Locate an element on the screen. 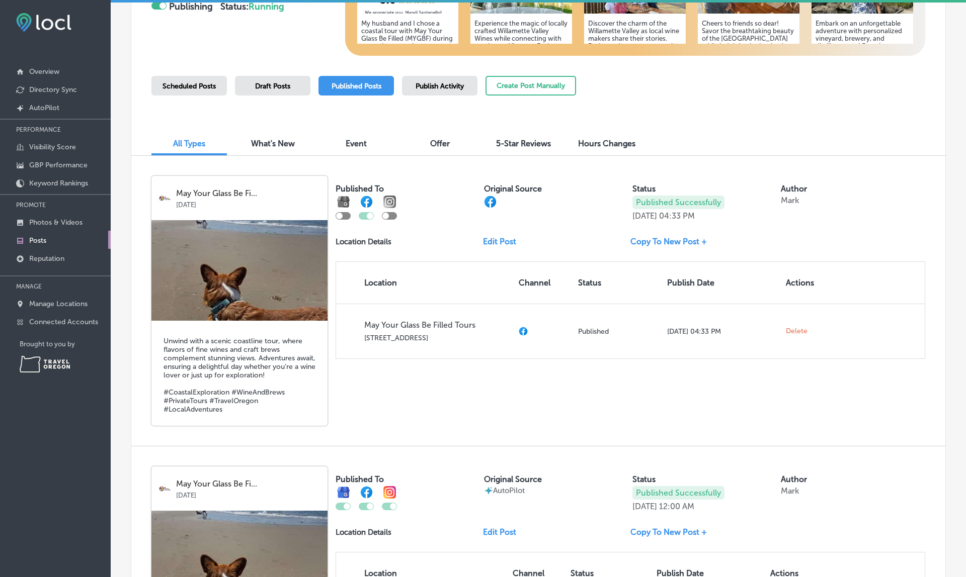 The image size is (966, 577). span: 5-Star Reviews is located at coordinates (523, 143).